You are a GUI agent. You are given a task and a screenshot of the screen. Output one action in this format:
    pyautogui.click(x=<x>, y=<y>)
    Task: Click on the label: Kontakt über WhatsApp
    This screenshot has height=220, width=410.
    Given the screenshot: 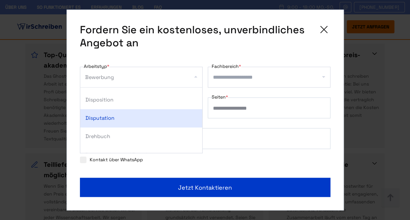 What is the action you would take?
    pyautogui.click(x=111, y=160)
    